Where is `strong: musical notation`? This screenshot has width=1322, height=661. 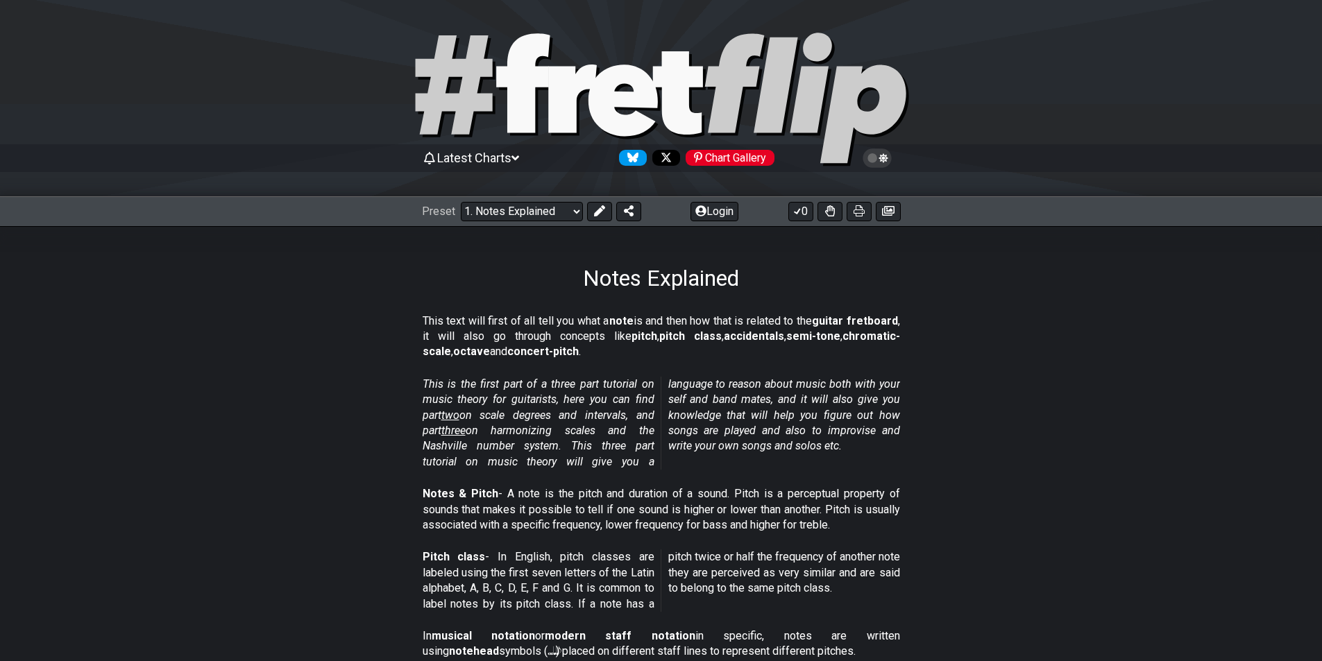 strong: musical notation is located at coordinates (483, 635).